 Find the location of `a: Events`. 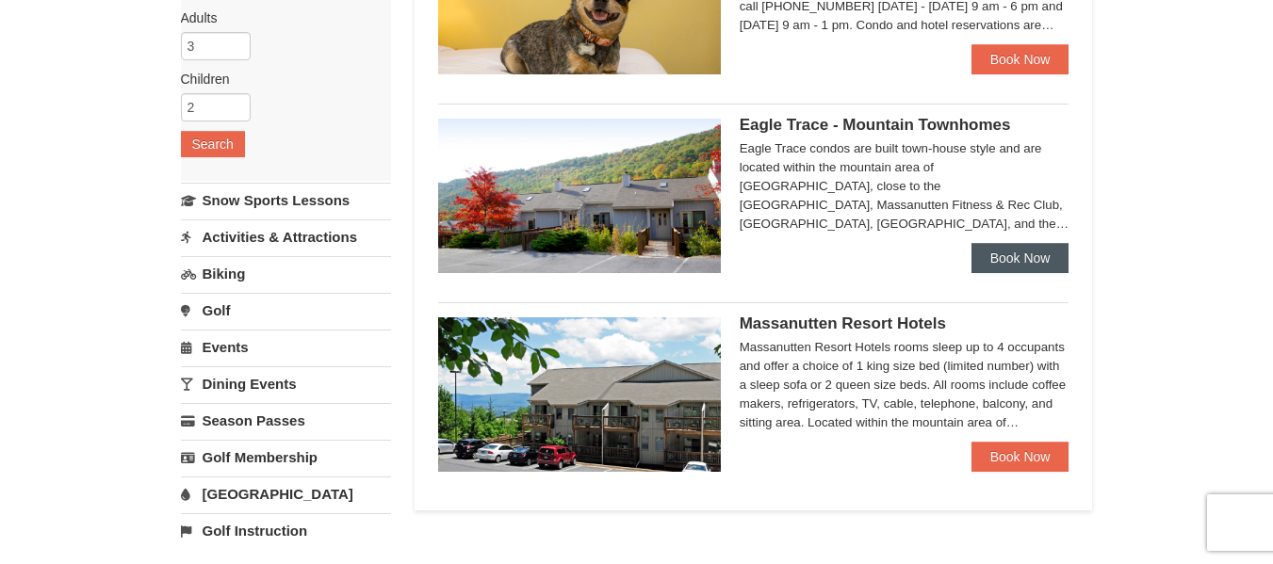

a: Events is located at coordinates (285, 347).